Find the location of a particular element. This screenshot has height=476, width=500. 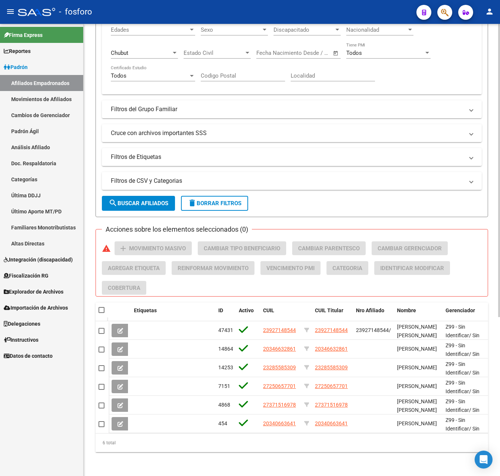

mat-icon: menu is located at coordinates (10, 12).